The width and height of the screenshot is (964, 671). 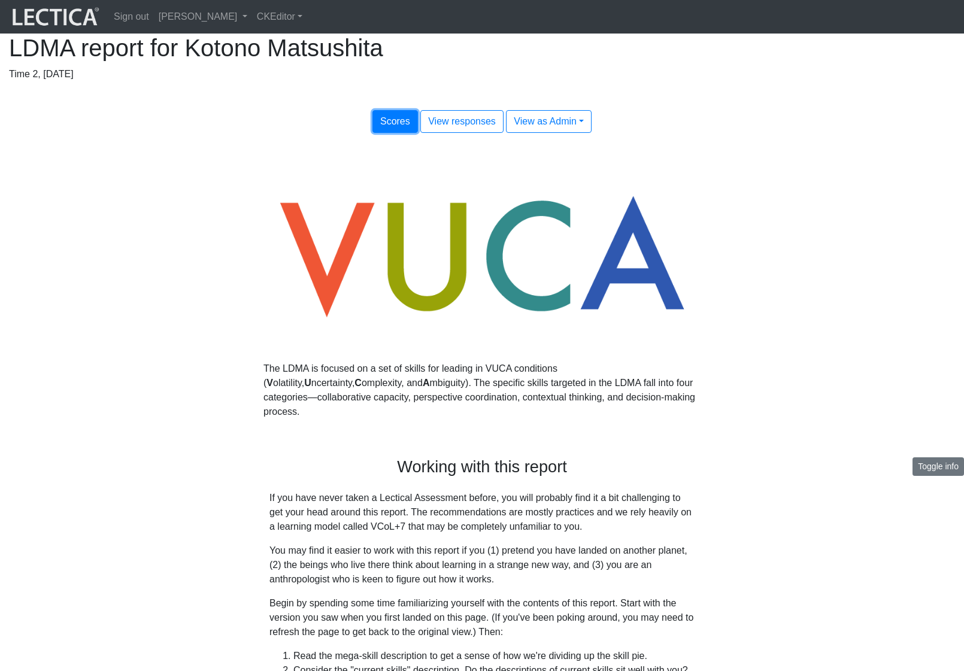 What do you see at coordinates (482, 257) in the screenshot?
I see `img: vuca skills` at bounding box center [482, 257].